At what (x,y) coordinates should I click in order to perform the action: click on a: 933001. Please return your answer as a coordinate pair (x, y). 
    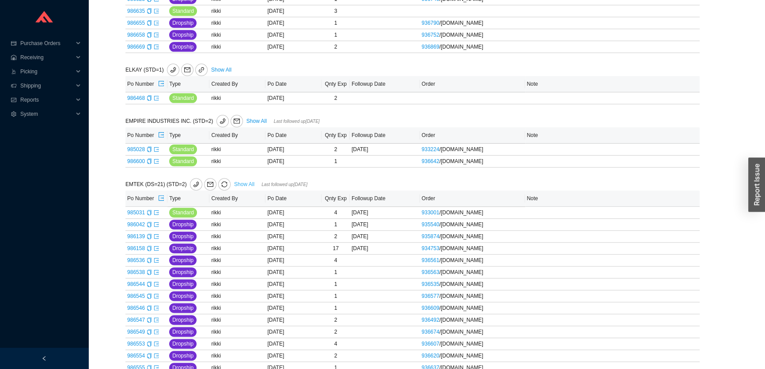
    Looking at the image, I should click on (430, 212).